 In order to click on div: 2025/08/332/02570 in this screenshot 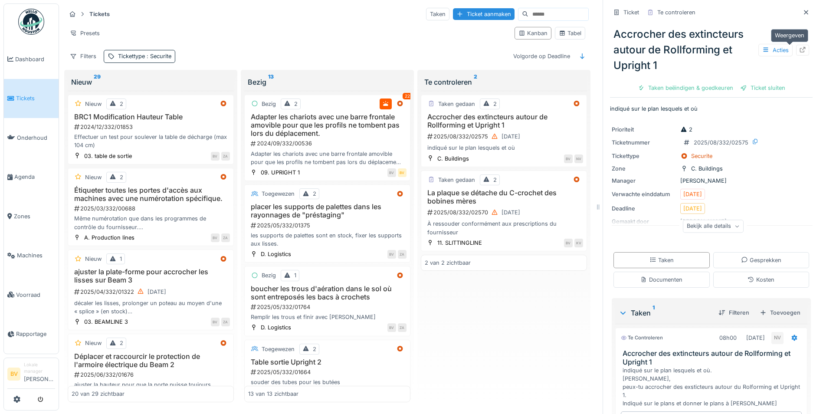, I will do `click(504, 212)`.